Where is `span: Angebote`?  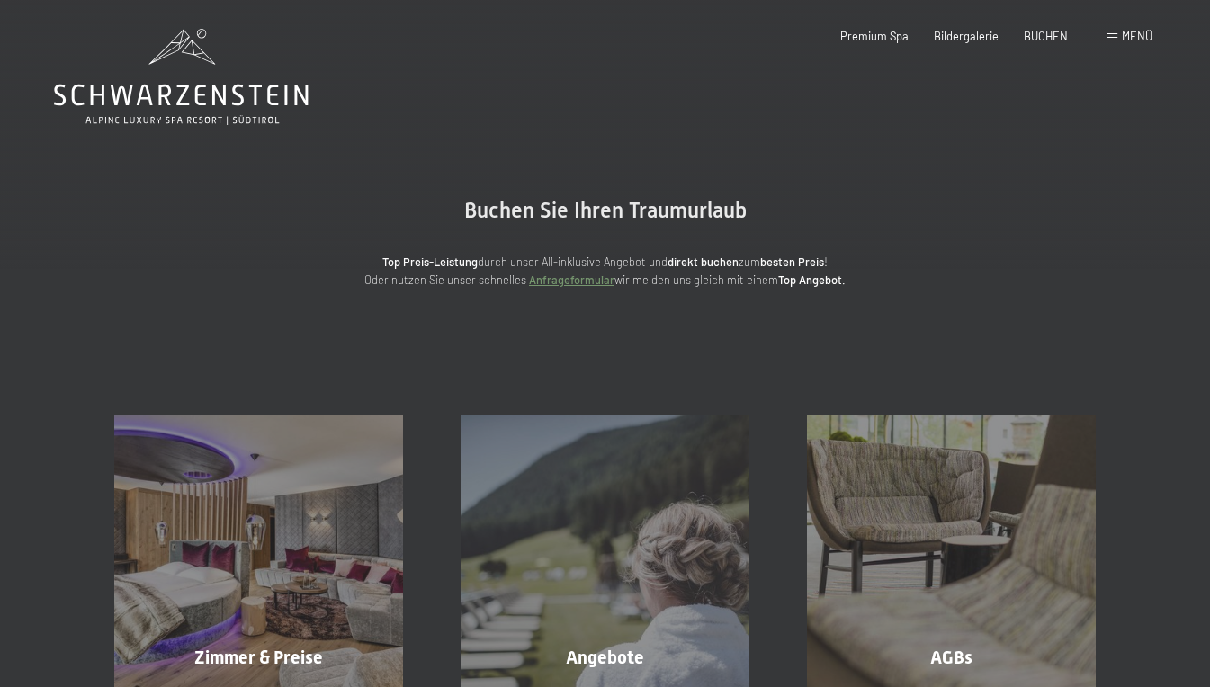 span: Angebote is located at coordinates (605, 658).